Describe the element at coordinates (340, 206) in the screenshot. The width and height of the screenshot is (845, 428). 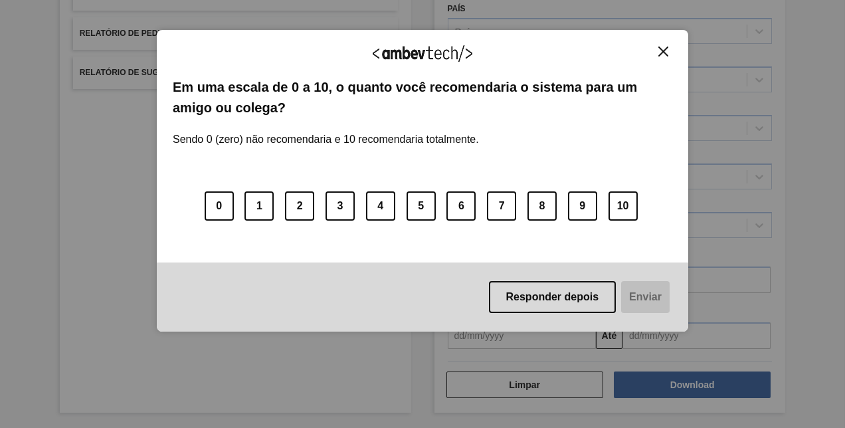
I see `button: 3` at that location.